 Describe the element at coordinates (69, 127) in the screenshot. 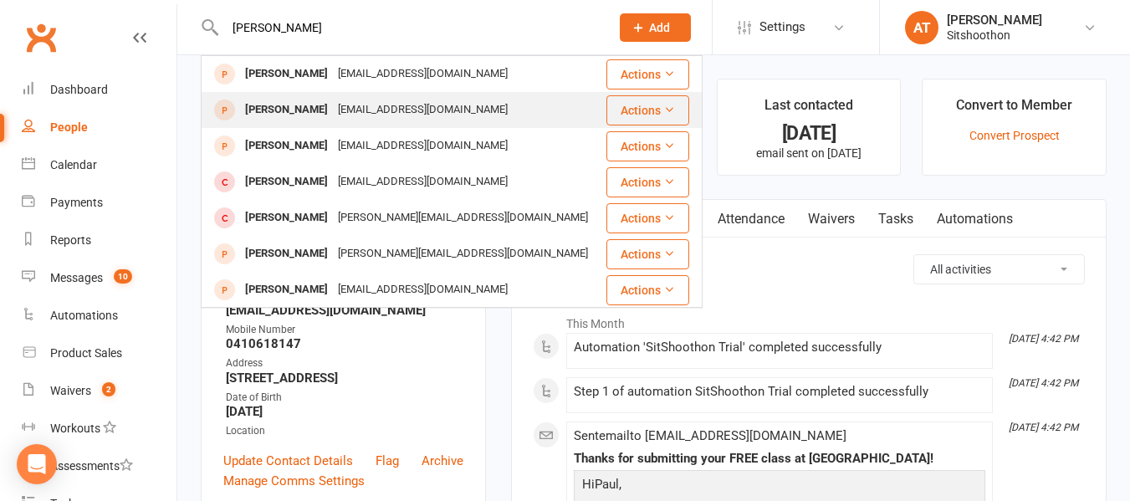

I see `div: People` at that location.